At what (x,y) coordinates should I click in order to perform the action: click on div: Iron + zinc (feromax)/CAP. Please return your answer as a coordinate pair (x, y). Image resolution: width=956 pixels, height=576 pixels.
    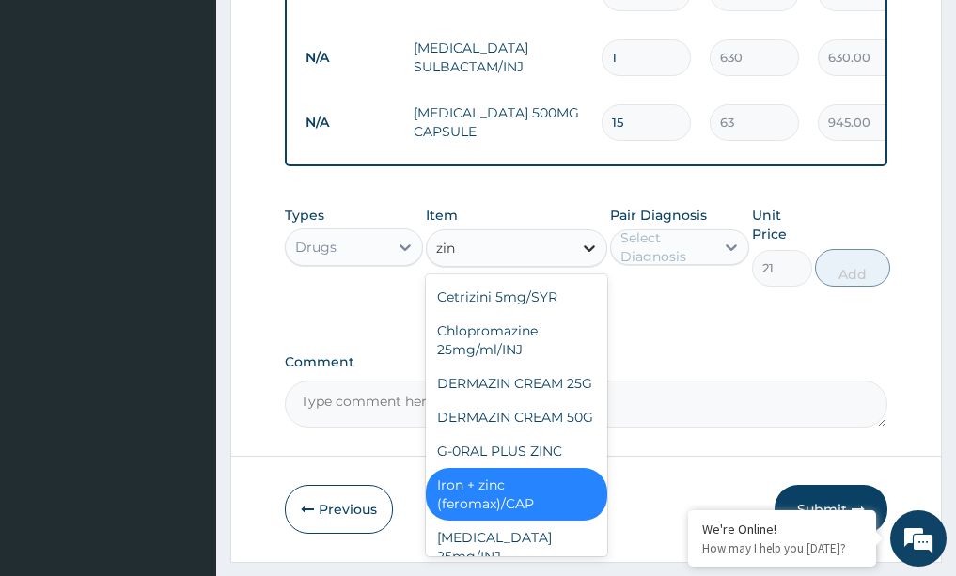
    Looking at the image, I should click on (516, 495).